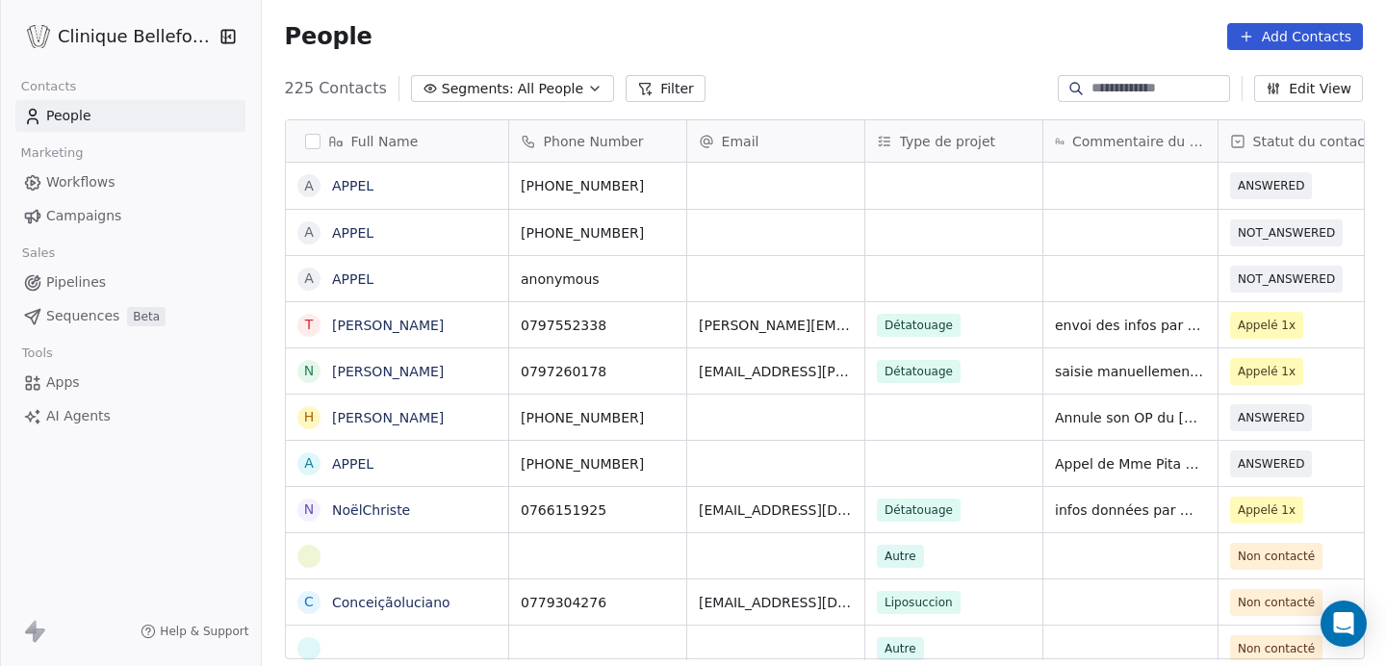  What do you see at coordinates (130, 216) in the screenshot?
I see `a: Campaigns` at bounding box center [130, 216].